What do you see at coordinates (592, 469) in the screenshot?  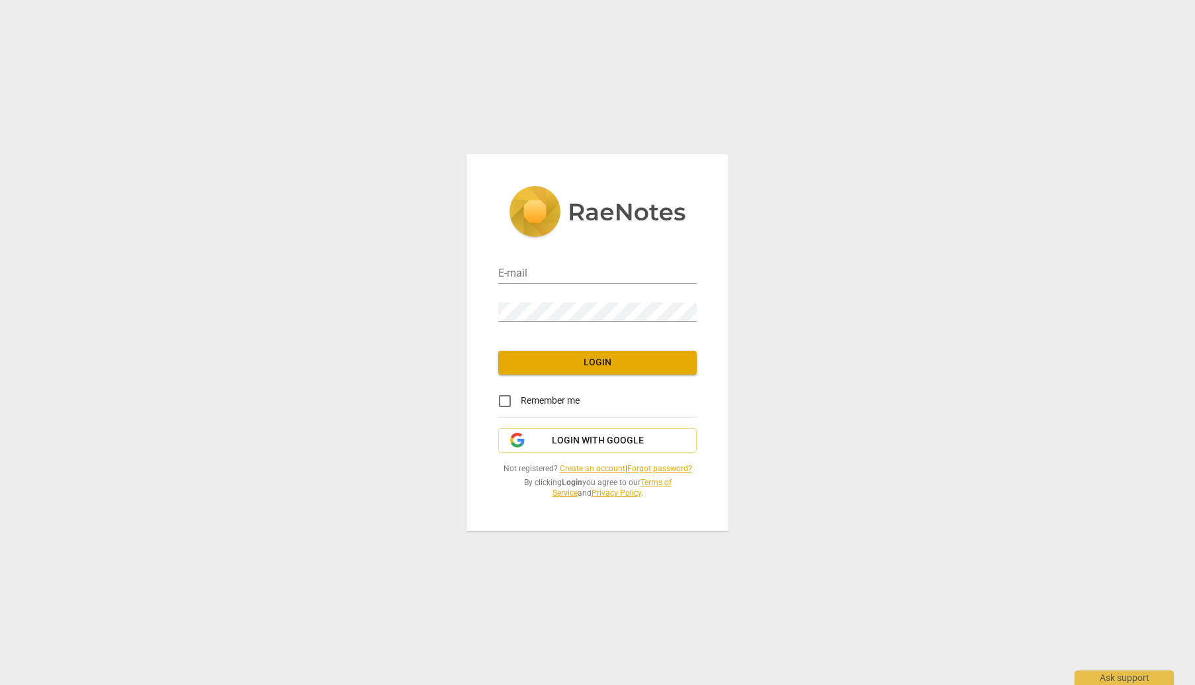 I see `a: Create an account` at bounding box center [592, 469].